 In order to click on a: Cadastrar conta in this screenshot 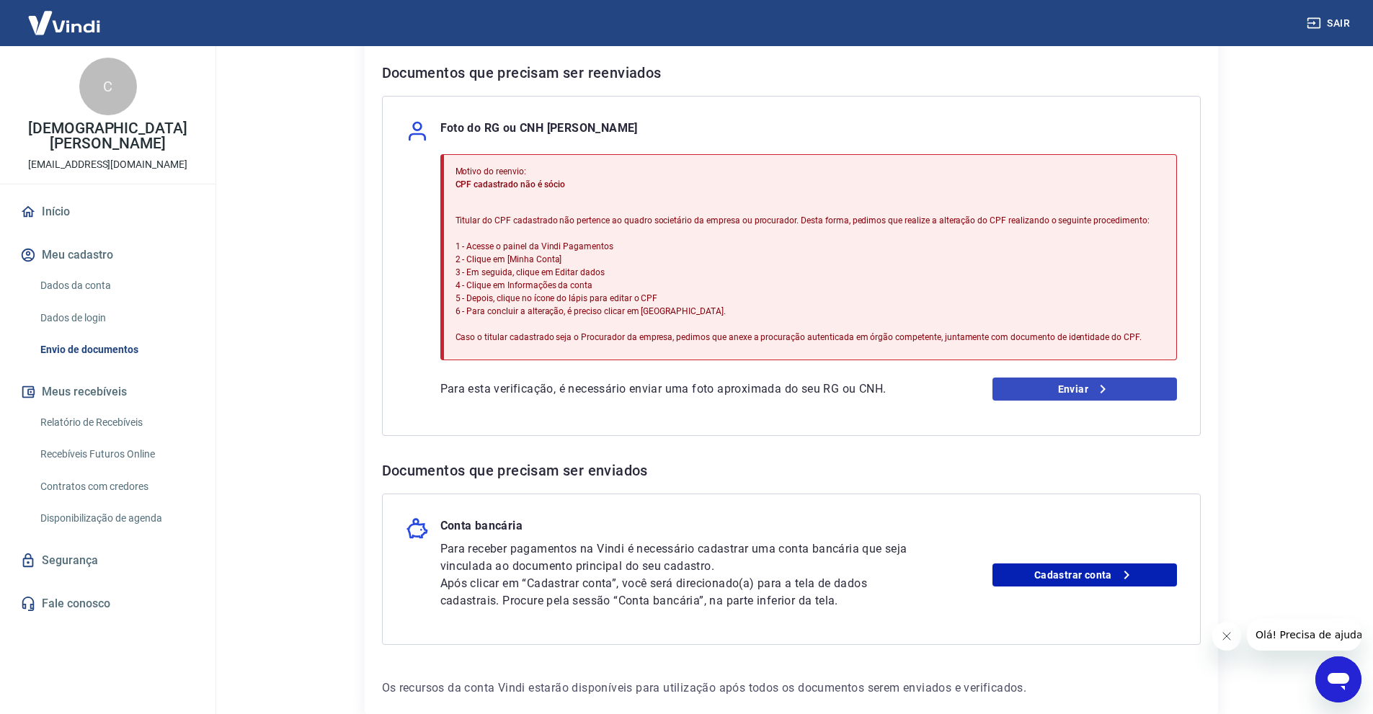, I will do `click(1085, 575)`.